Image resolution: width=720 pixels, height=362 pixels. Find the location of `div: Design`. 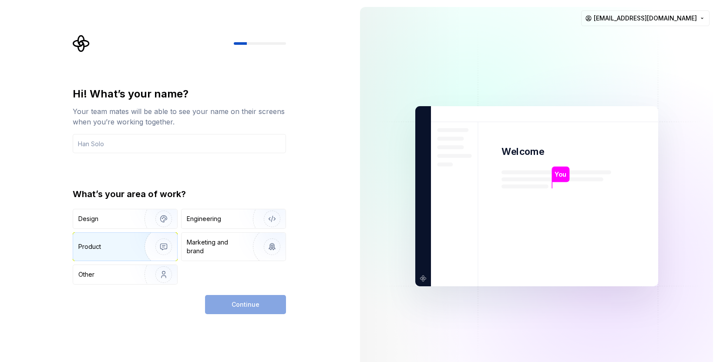

div: Design is located at coordinates (88, 219).